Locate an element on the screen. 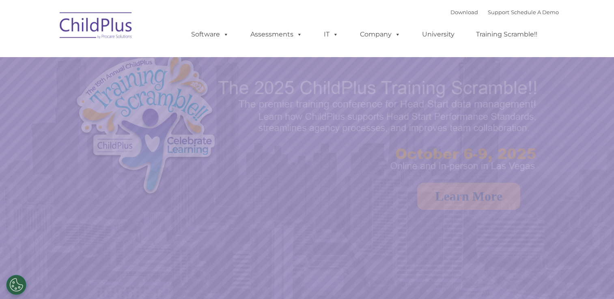  img: ChildPlus by Procare Solutions is located at coordinates (96, 27).